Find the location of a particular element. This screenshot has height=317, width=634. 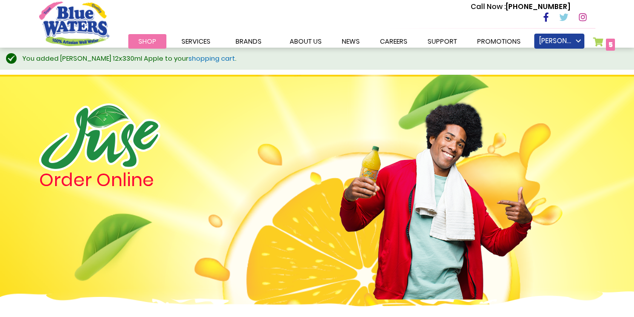

a: News is located at coordinates (351, 41).